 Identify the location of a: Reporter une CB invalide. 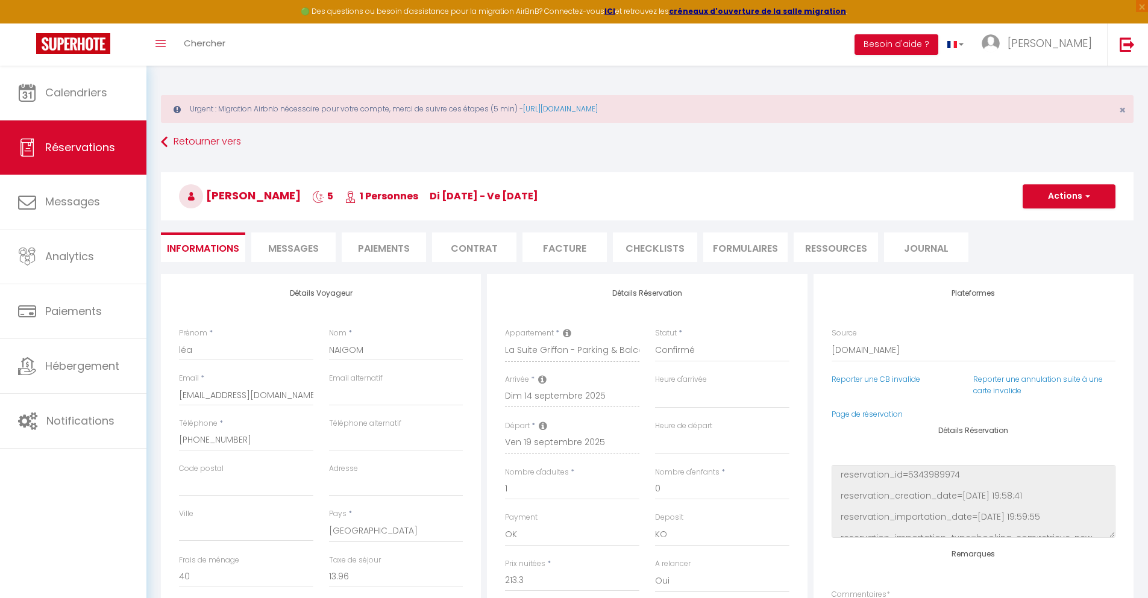
(875, 379).